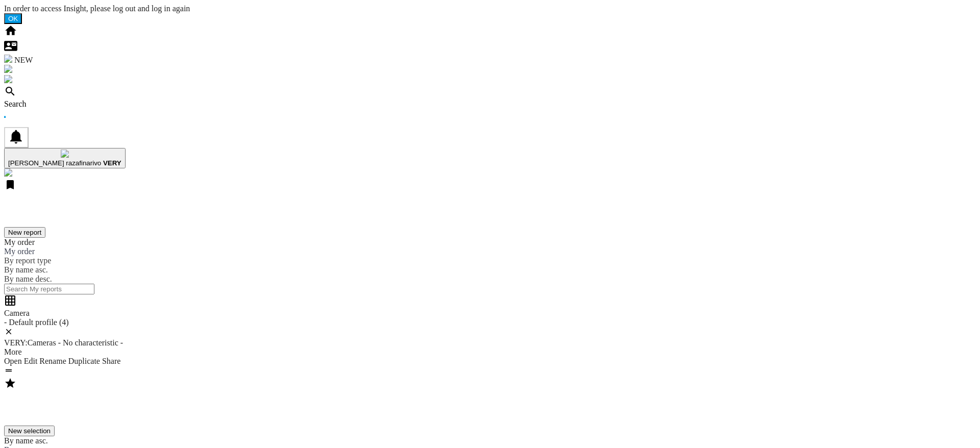 This screenshot has width=980, height=448. Describe the element at coordinates (490, 261) in the screenshot. I see `div: By report type` at that location.